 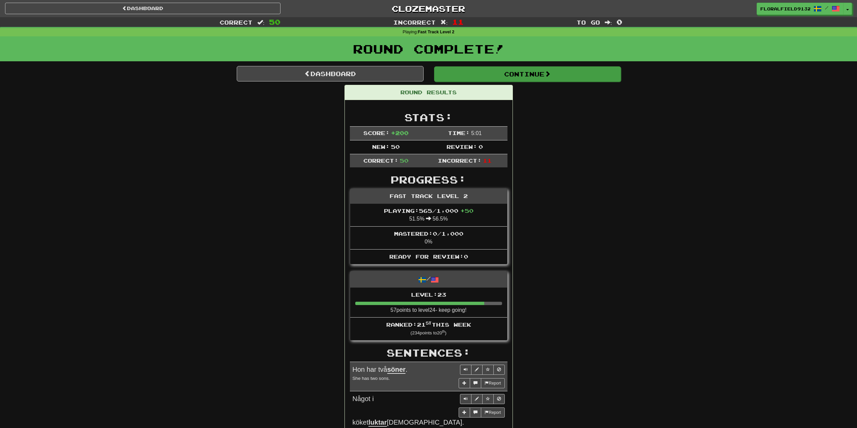 I want to click on button: Continue, so click(x=527, y=74).